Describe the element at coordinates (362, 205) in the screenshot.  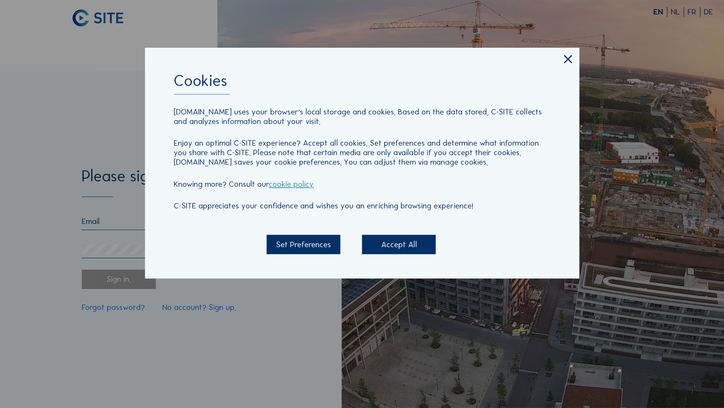
I see `p: C-SITE appreciates your confidence and wishes you an enriching browsing experience!` at that location.